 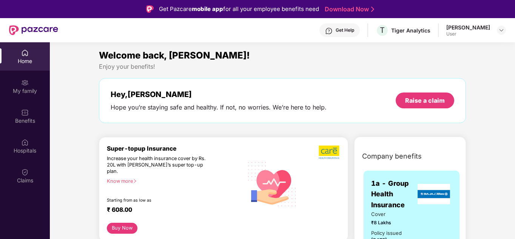 What do you see at coordinates (468, 34) in the screenshot?
I see `div: User` at bounding box center [468, 34].